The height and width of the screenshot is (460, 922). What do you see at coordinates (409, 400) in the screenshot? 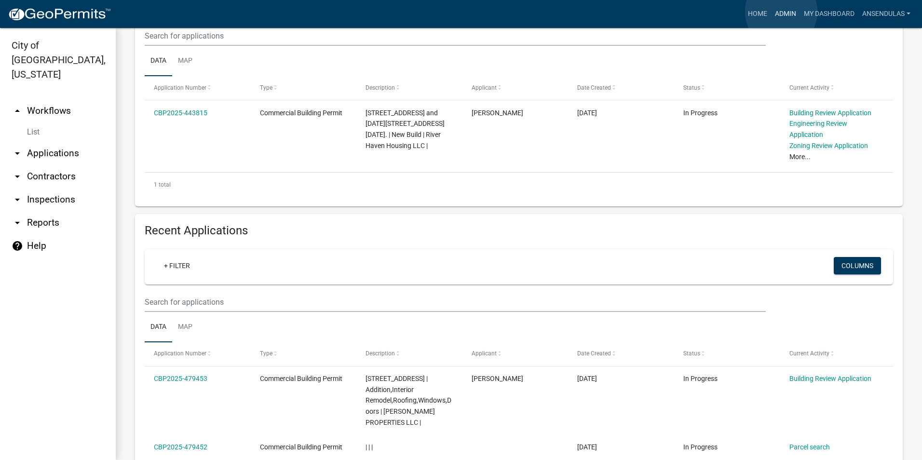
I see `span: 2000 BROADWAY ST S | Addition,Interior Remodel,Roofing,Windows,Doors | SCHUMM PROPERTIES LLC |` at bounding box center [409, 400].